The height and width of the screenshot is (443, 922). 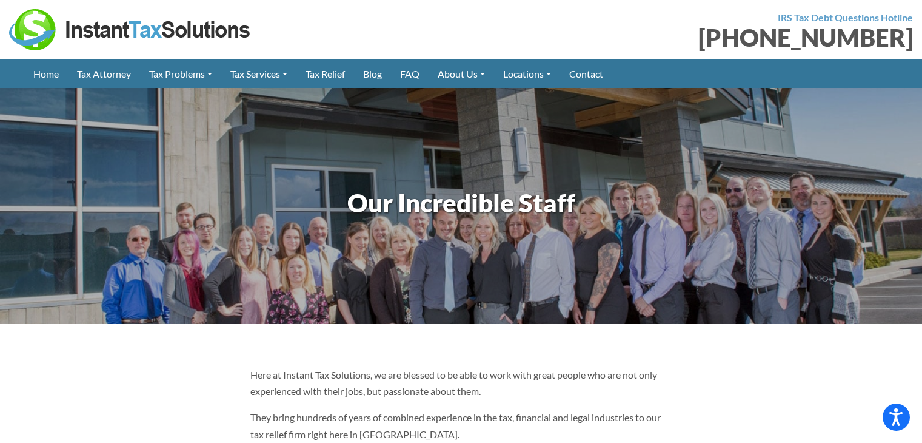 What do you see at coordinates (527, 73) in the screenshot?
I see `a: Locations` at bounding box center [527, 73].